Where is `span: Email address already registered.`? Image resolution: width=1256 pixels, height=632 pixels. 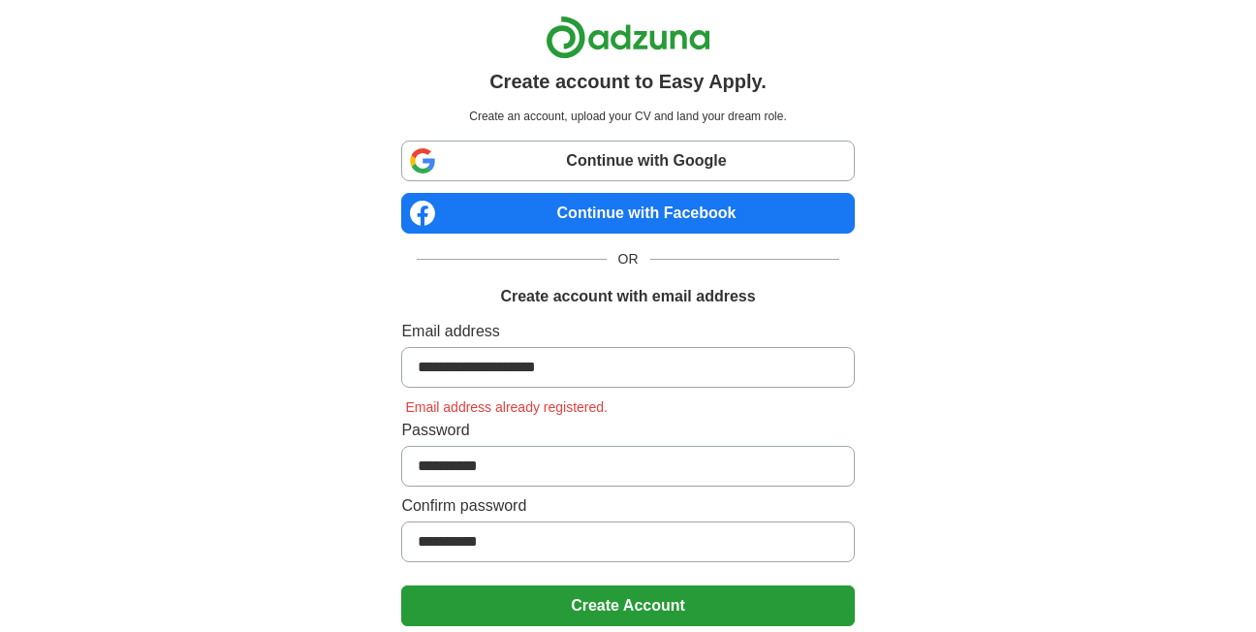 span: Email address already registered. is located at coordinates (506, 407).